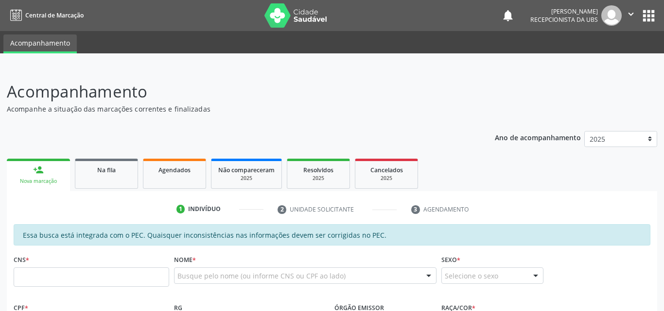 Image resolution: width=664 pixels, height=311 pixels. I want to click on p: Acompanhe a situação das marcações correntes e finalizadas, so click(234, 109).